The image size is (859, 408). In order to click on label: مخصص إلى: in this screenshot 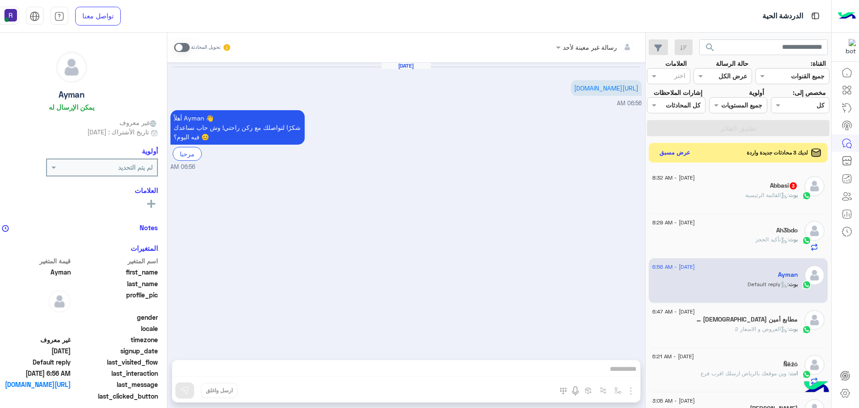, I will do `click(810, 92)`.